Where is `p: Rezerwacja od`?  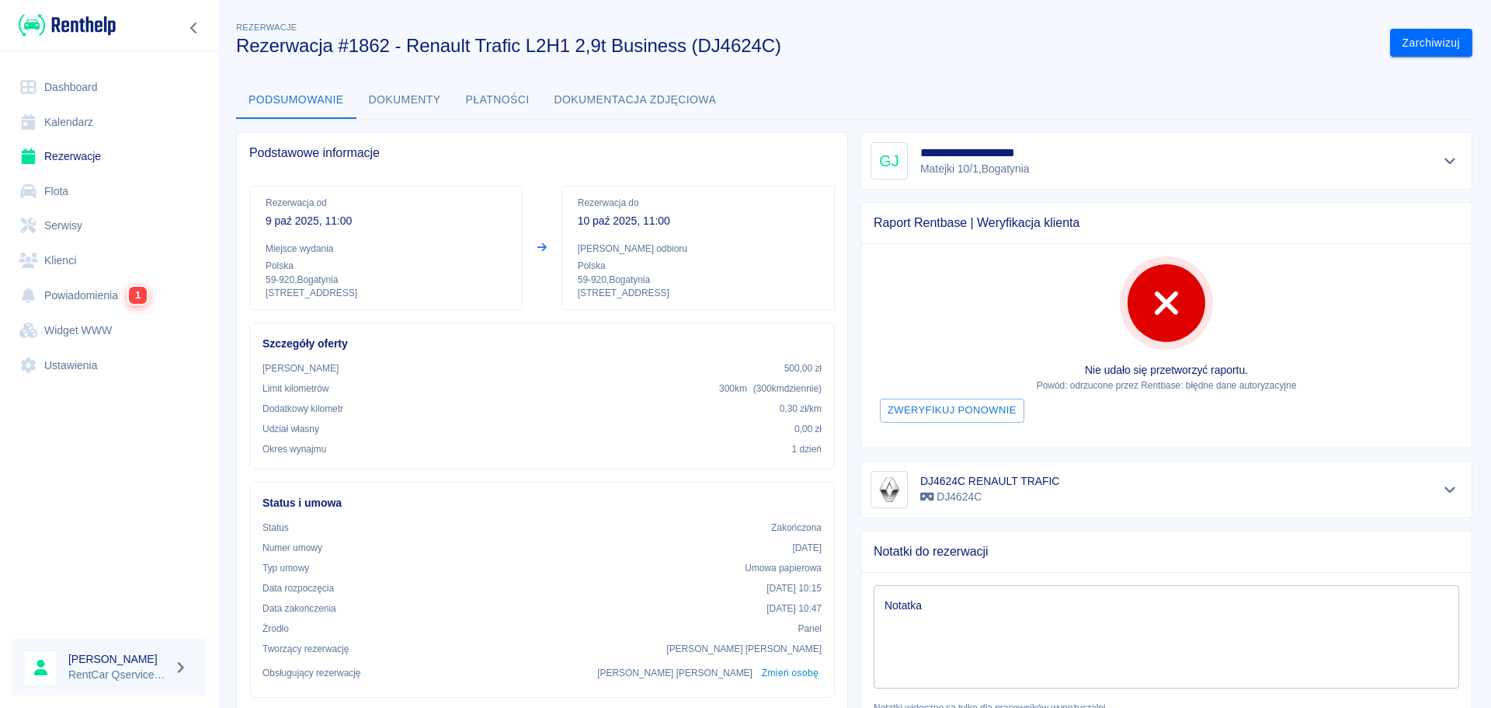
p: Rezerwacja od is located at coordinates (386, 203).